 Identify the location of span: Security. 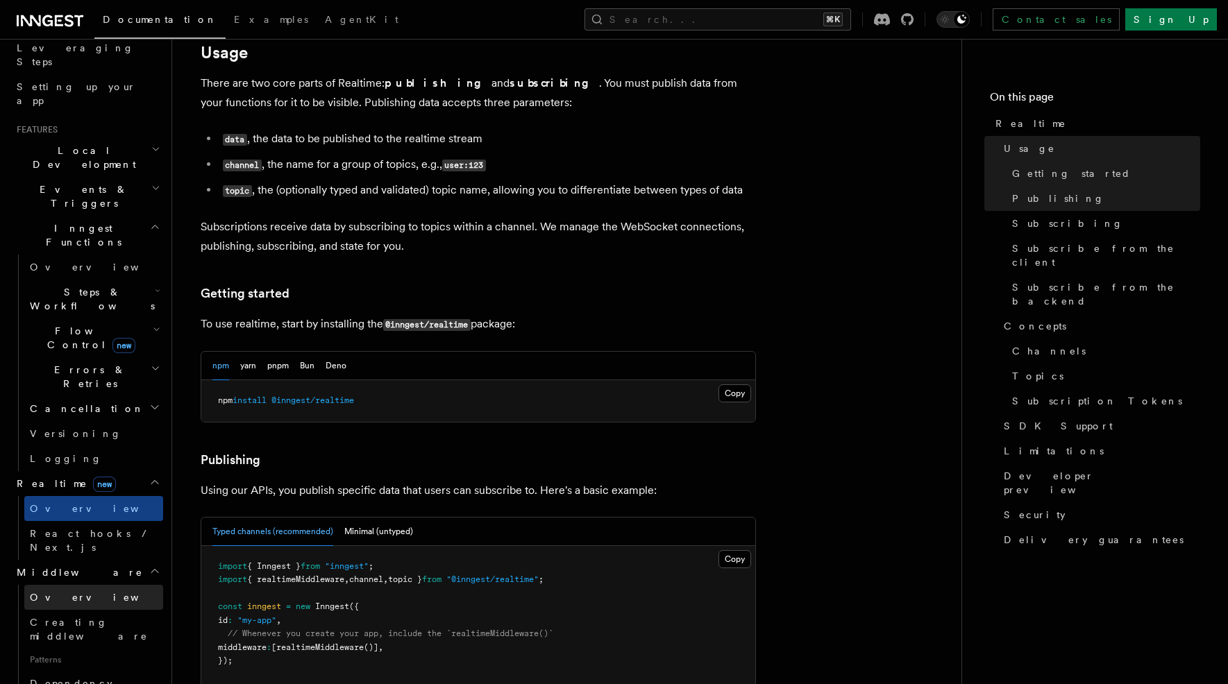
(1034, 515).